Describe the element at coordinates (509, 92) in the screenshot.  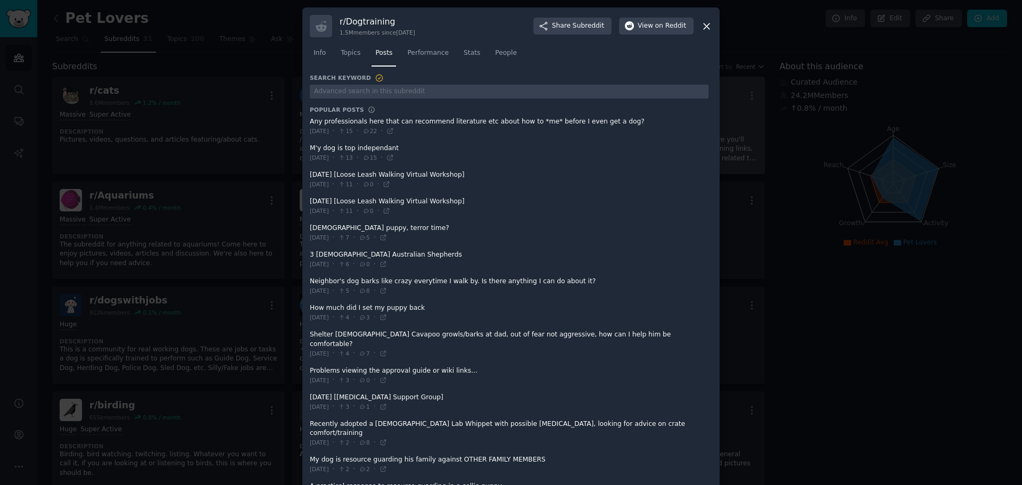
I see `input: Advanced search in this subreddit` at that location.